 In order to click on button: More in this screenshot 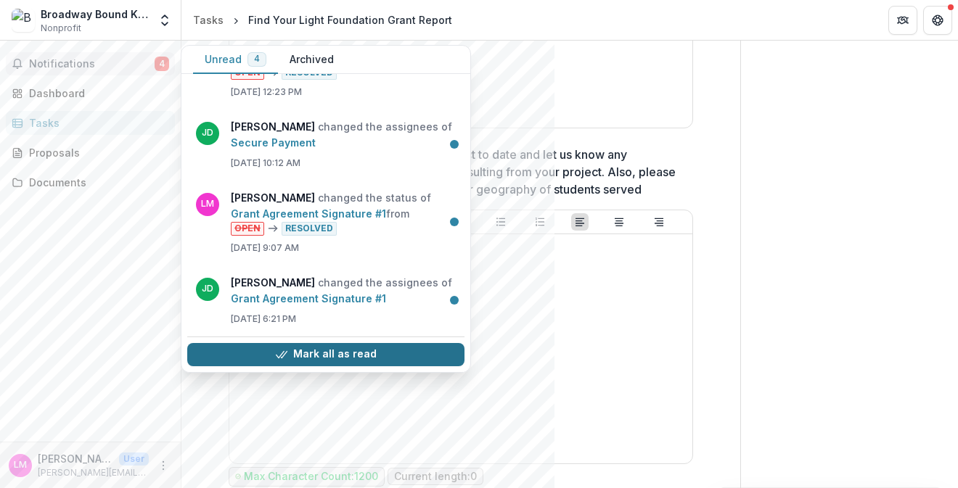, I will do `click(163, 466)`.